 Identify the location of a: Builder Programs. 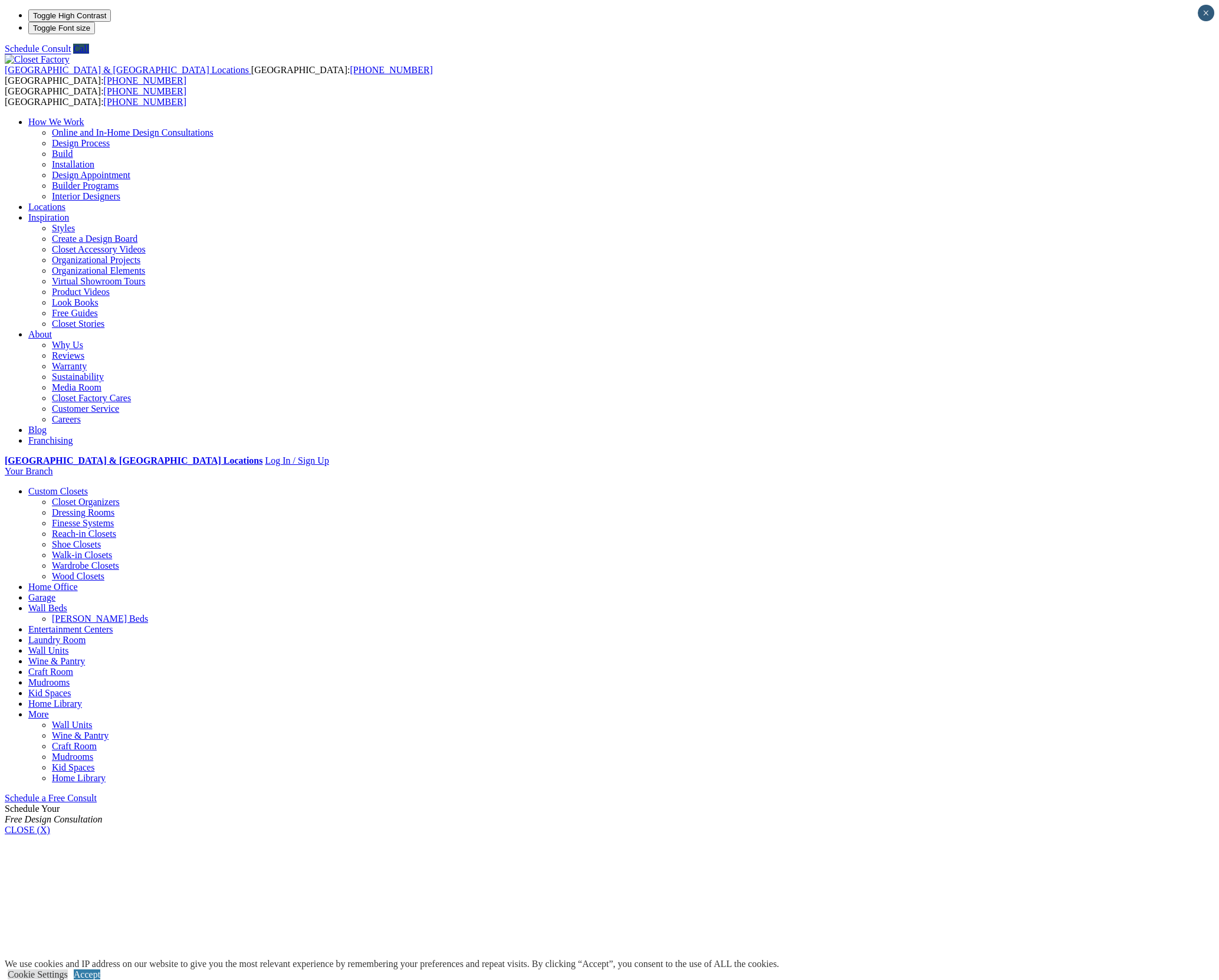
(85, 185).